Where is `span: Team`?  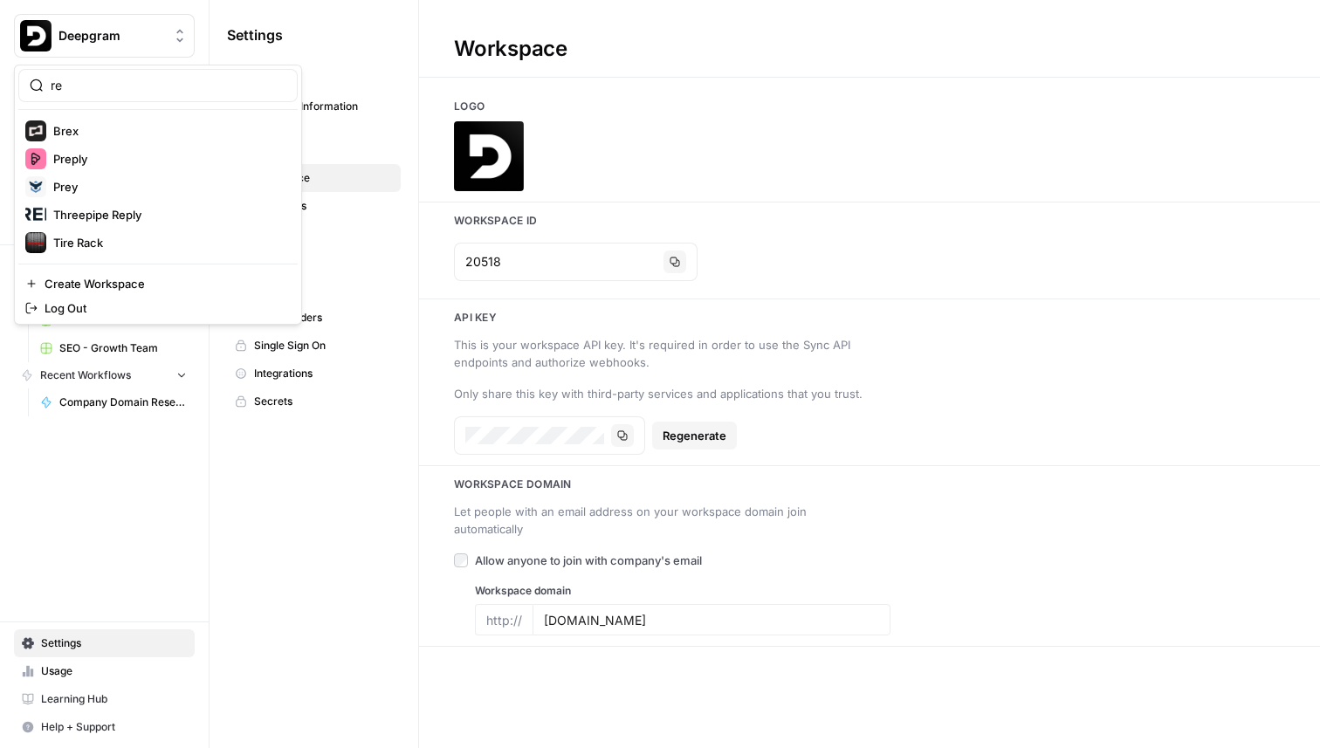 span: Team is located at coordinates (323, 262).